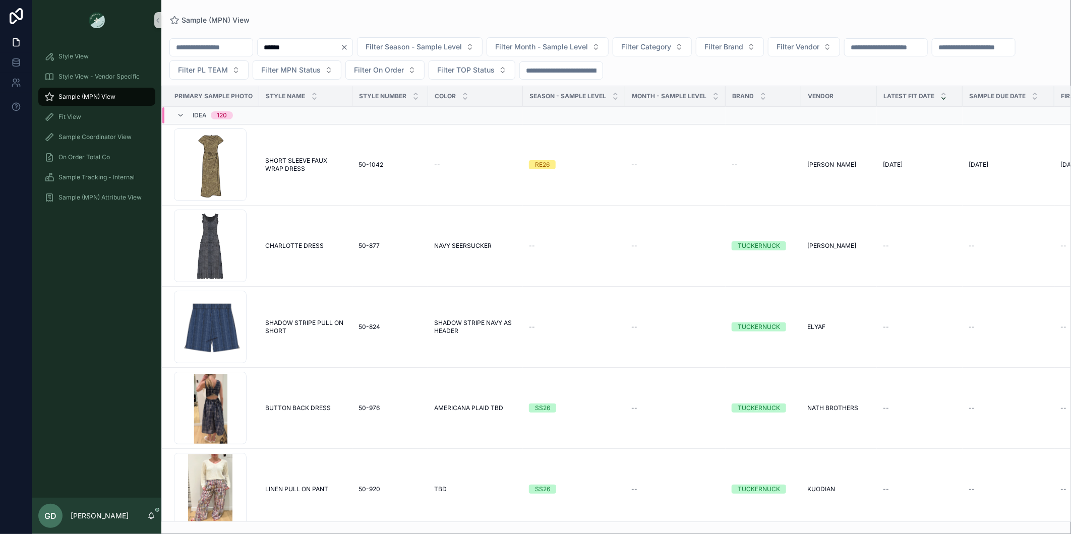 The height and width of the screenshot is (534, 1071). What do you see at coordinates (669, 96) in the screenshot?
I see `span: MONTH - SAMPLE LEVEL` at bounding box center [669, 96].